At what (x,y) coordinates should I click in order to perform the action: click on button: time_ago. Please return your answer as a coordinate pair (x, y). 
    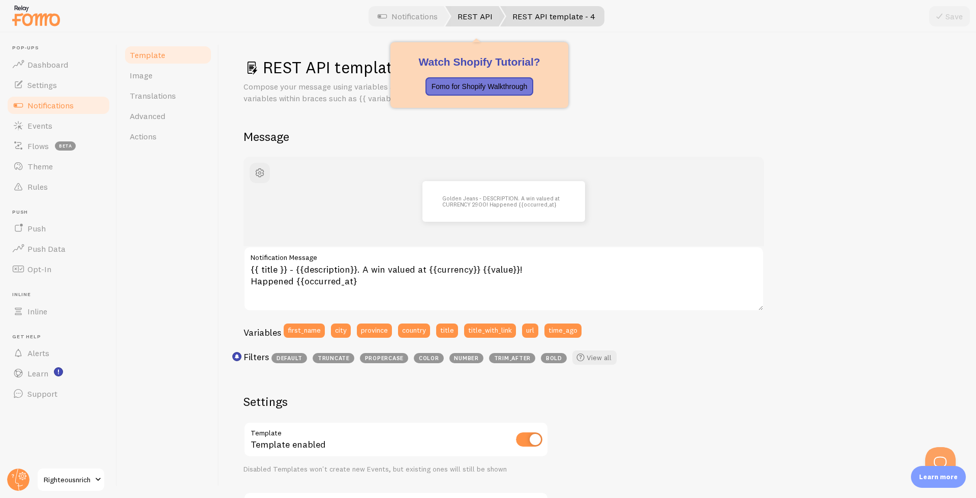
    Looking at the image, I should click on (563, 330).